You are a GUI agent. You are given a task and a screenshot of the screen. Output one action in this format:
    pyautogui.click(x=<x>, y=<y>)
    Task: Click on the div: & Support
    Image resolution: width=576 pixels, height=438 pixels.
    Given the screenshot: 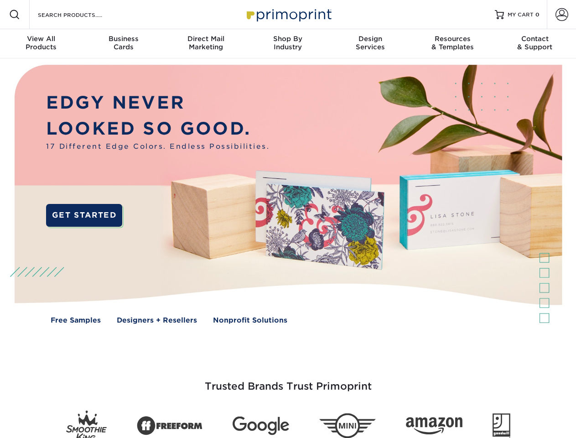 What is the action you would take?
    pyautogui.click(x=535, y=43)
    